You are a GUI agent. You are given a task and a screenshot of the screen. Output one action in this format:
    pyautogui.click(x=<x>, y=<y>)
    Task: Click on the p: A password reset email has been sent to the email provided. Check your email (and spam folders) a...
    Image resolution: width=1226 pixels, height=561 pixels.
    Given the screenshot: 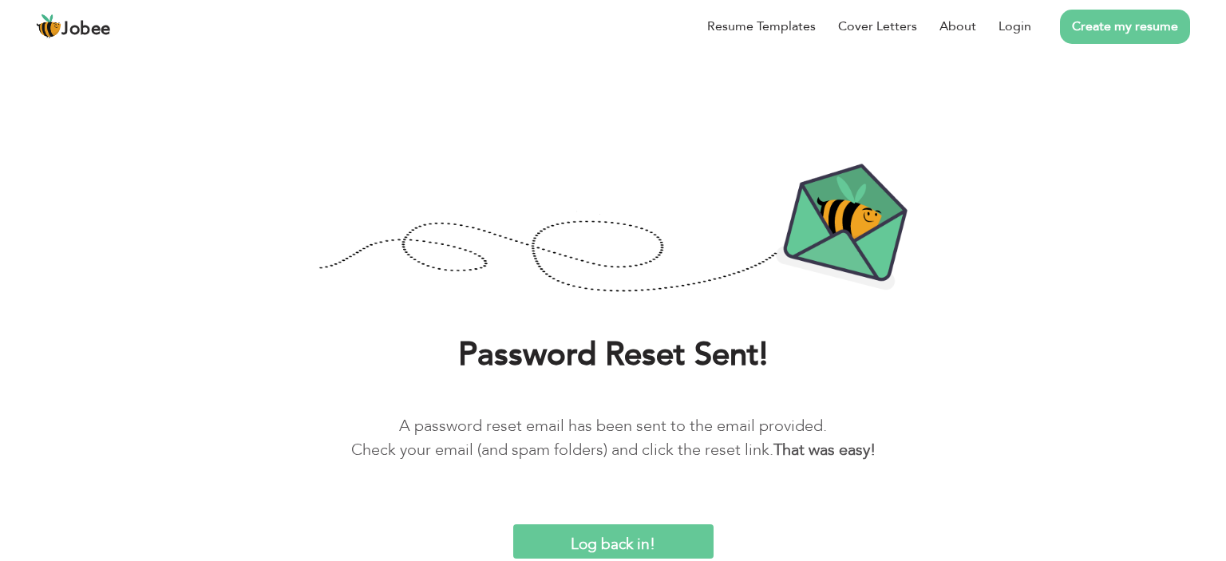 What is the action you would take?
    pyautogui.click(x=613, y=438)
    